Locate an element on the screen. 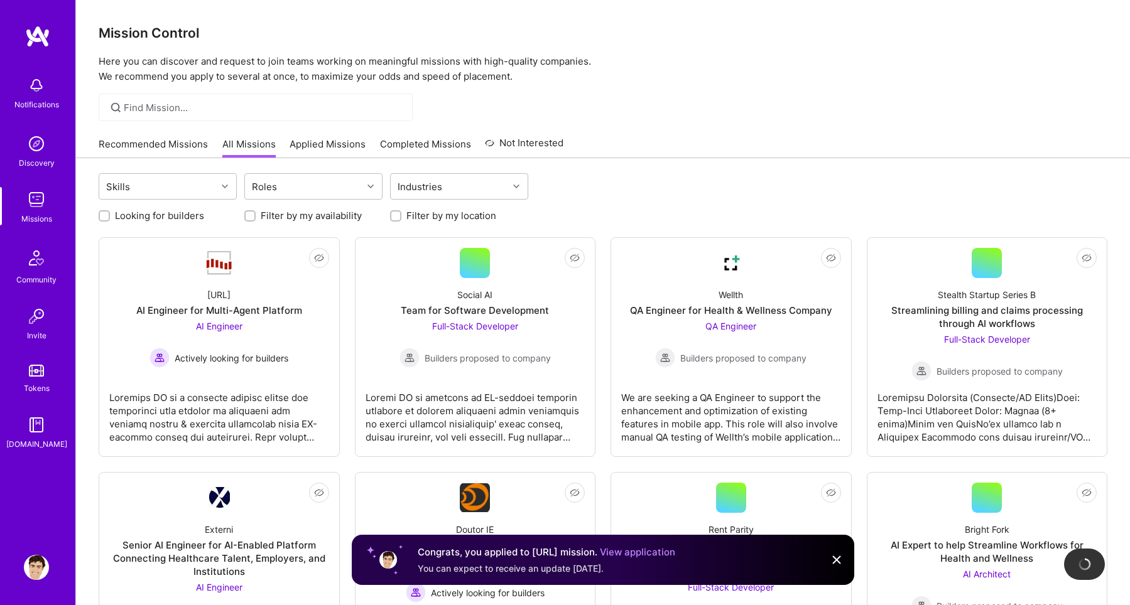 The height and width of the screenshot is (605, 1130). img: discovery is located at coordinates (36, 144).